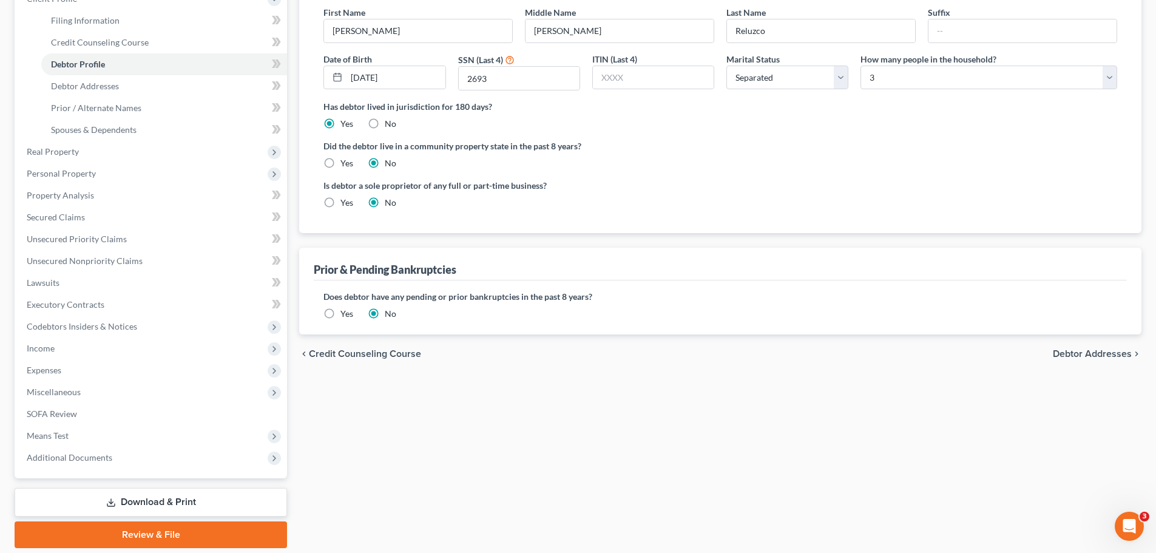 The height and width of the screenshot is (553, 1156). What do you see at coordinates (151, 502) in the screenshot?
I see `a: Download & Print` at bounding box center [151, 502].